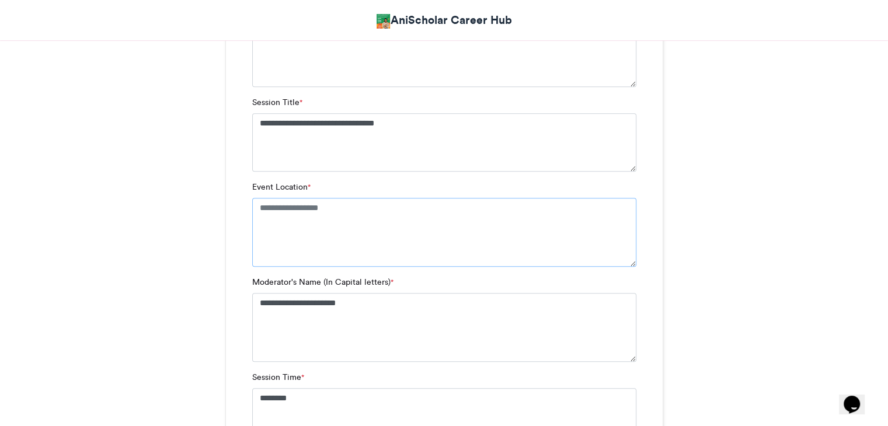 This screenshot has width=888, height=426. I want to click on label: Session Time, so click(278, 377).